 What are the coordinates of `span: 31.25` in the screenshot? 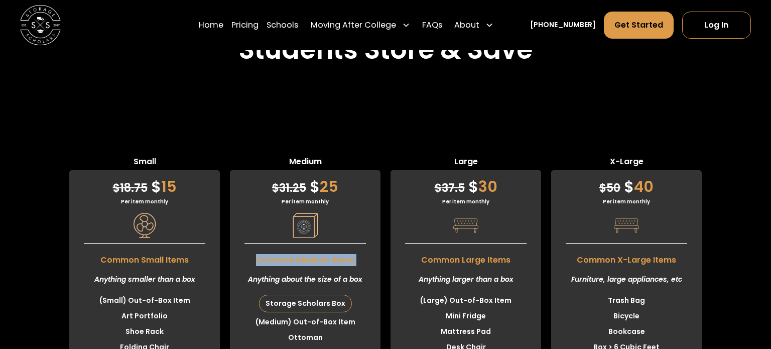 It's located at (289, 188).